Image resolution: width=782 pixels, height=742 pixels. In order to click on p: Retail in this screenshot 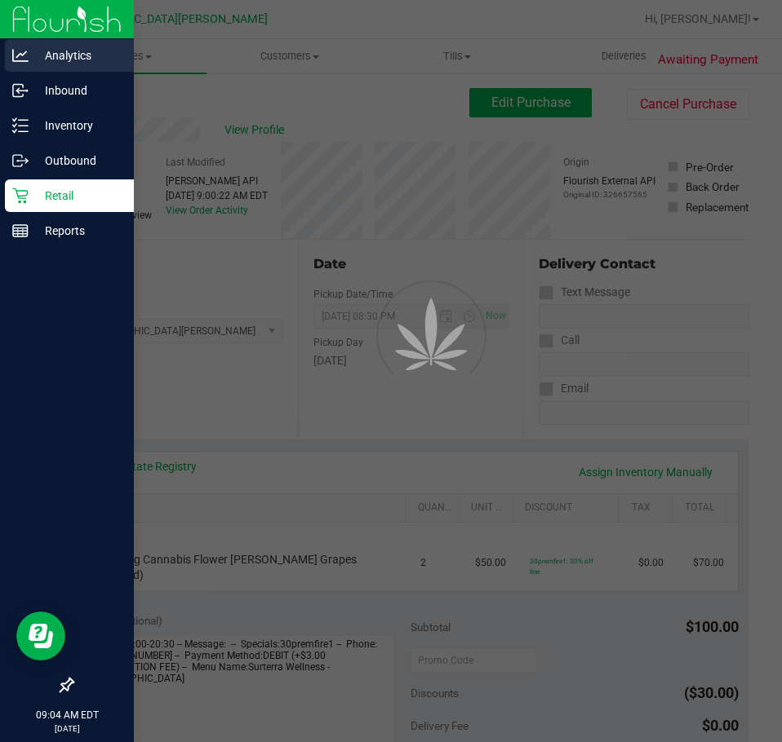, I will do `click(78, 196)`.